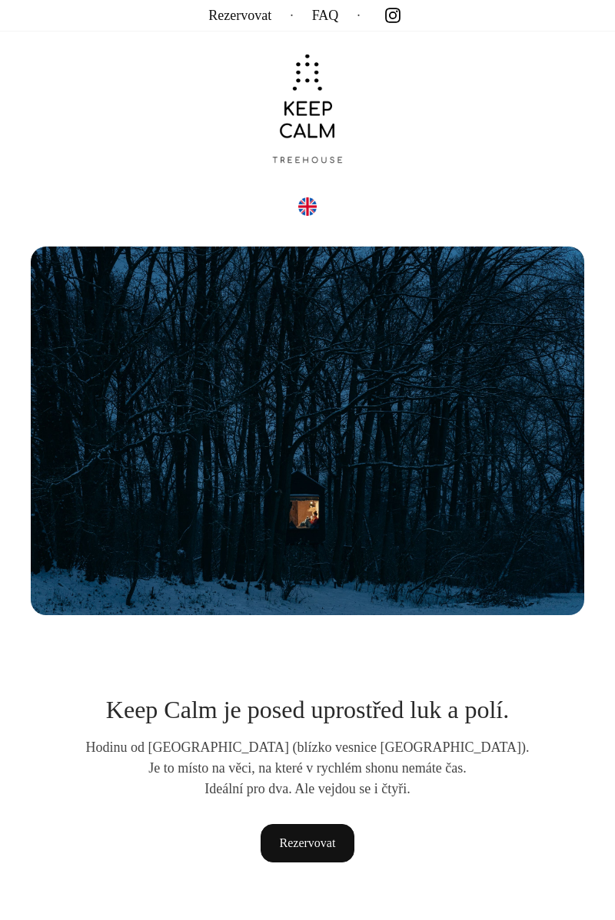 This screenshot has height=920, width=615. Describe the element at coordinates (307, 789) in the screenshot. I see `p: Ideální pro dva. Ale vejdou se i čtyři.` at that location.